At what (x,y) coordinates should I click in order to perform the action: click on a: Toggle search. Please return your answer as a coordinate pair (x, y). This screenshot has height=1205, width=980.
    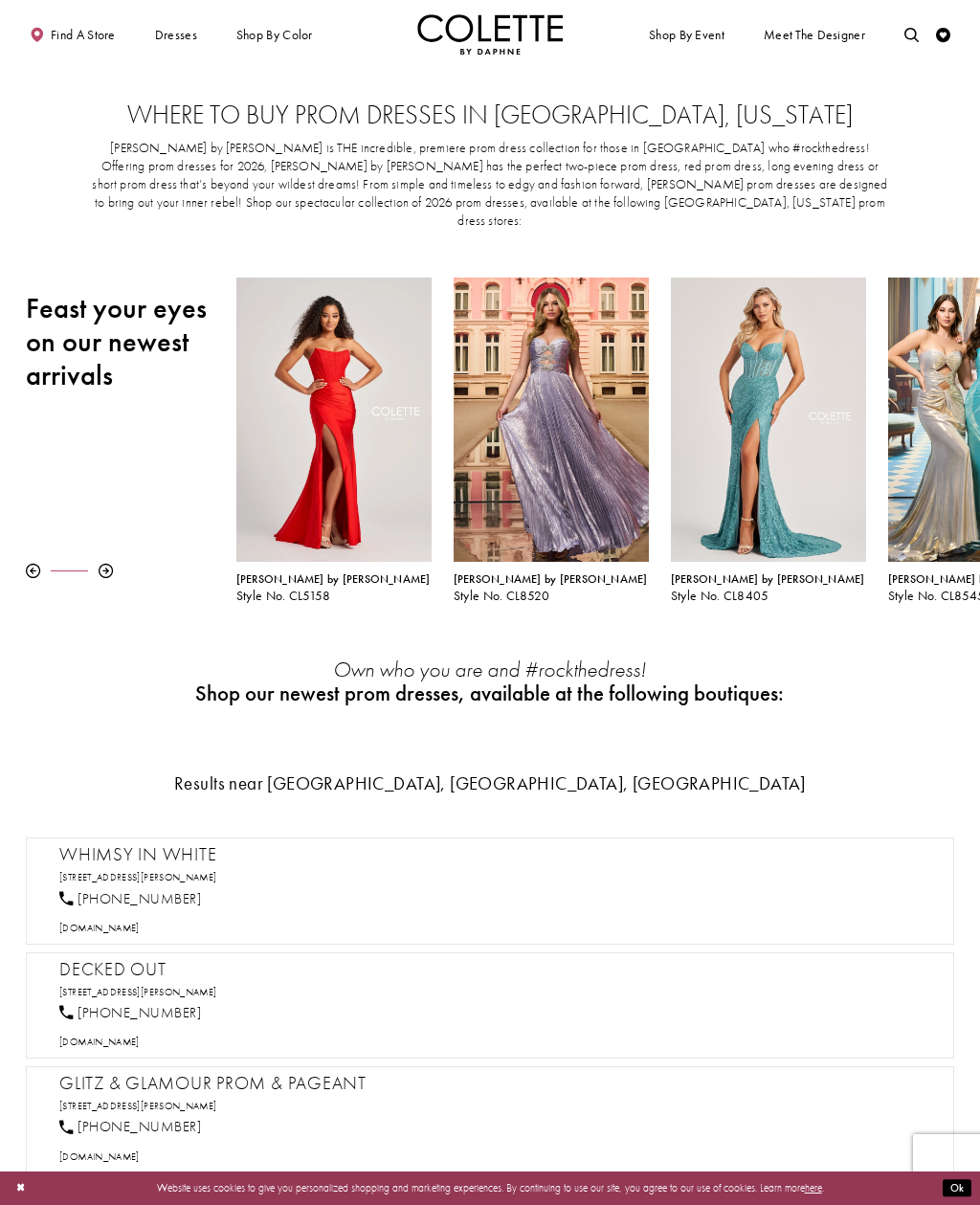
    Looking at the image, I should click on (911, 34).